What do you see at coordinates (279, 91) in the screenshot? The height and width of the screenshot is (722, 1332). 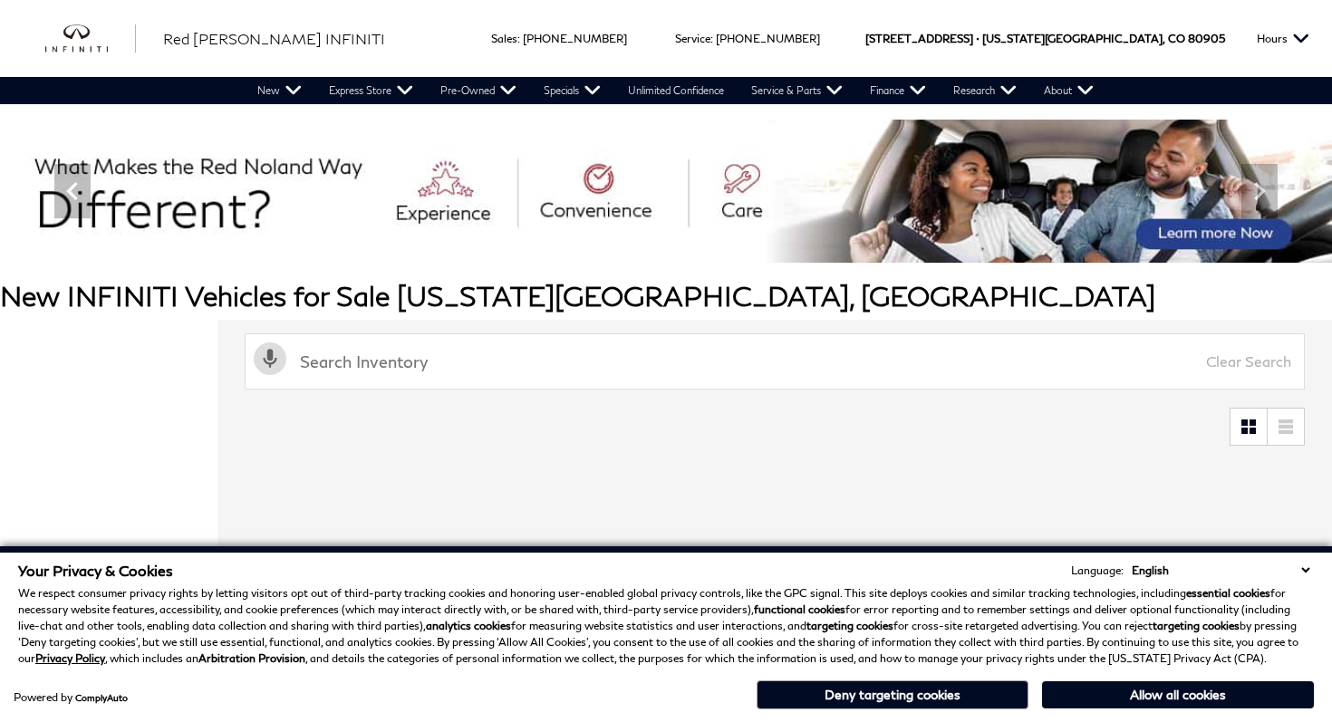 I see `a: New` at bounding box center [279, 91].